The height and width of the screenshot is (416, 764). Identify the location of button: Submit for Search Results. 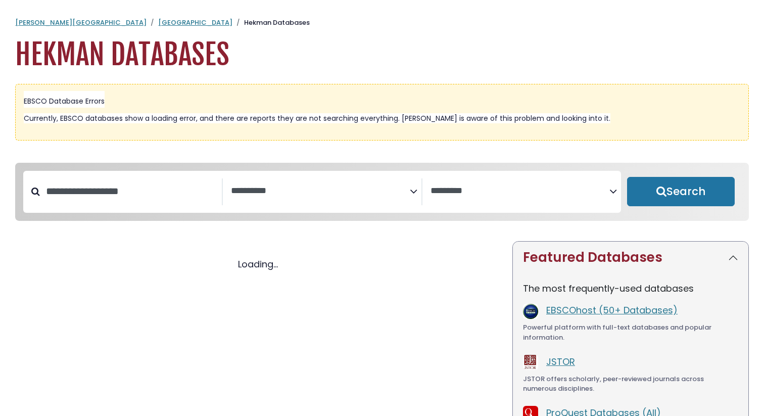
(681, 192).